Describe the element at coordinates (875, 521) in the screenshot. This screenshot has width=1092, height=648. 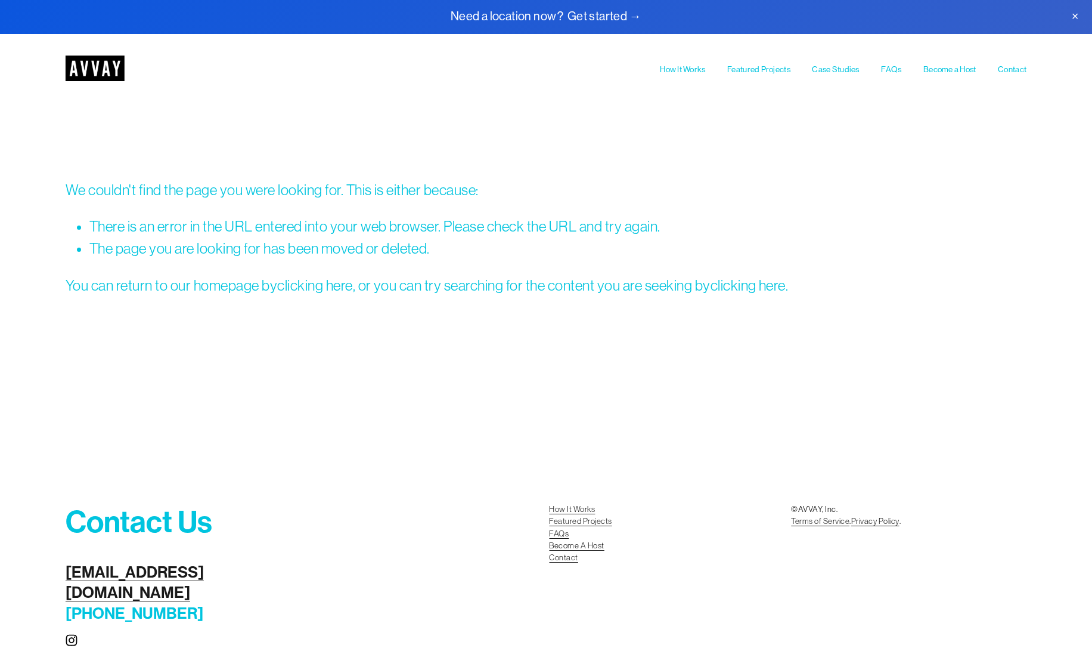
I see `a: Privacy Policy` at that location.